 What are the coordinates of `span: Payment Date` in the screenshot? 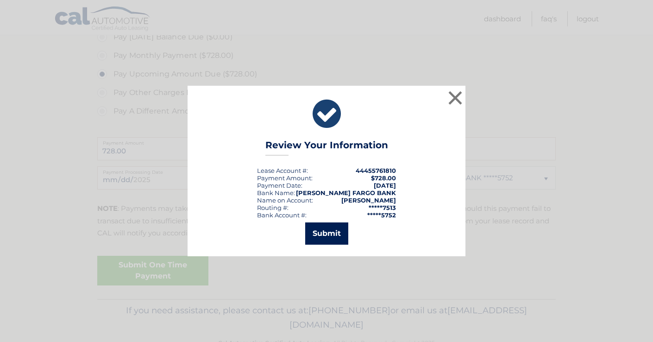 It's located at (279, 185).